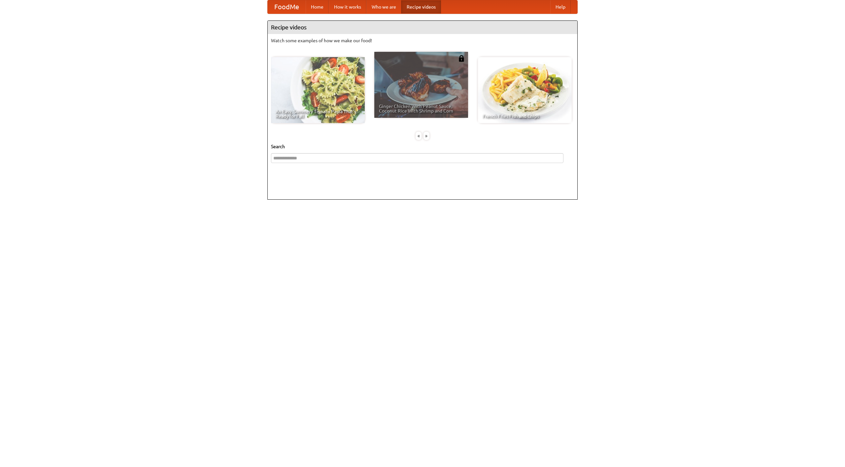 This screenshot has height=467, width=845. Describe the element at coordinates (347, 7) in the screenshot. I see `a: How it works` at that location.